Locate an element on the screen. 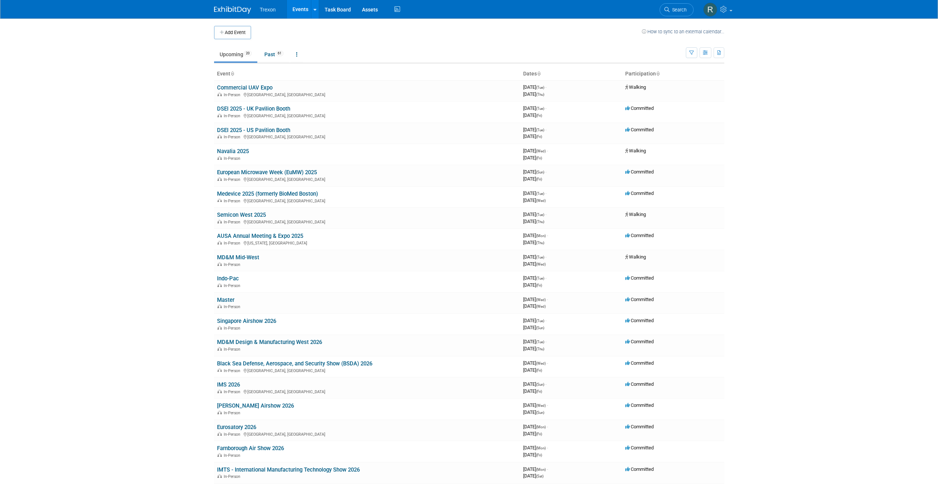 This screenshot has height=486, width=938. button: Add Event is located at coordinates (232, 33).